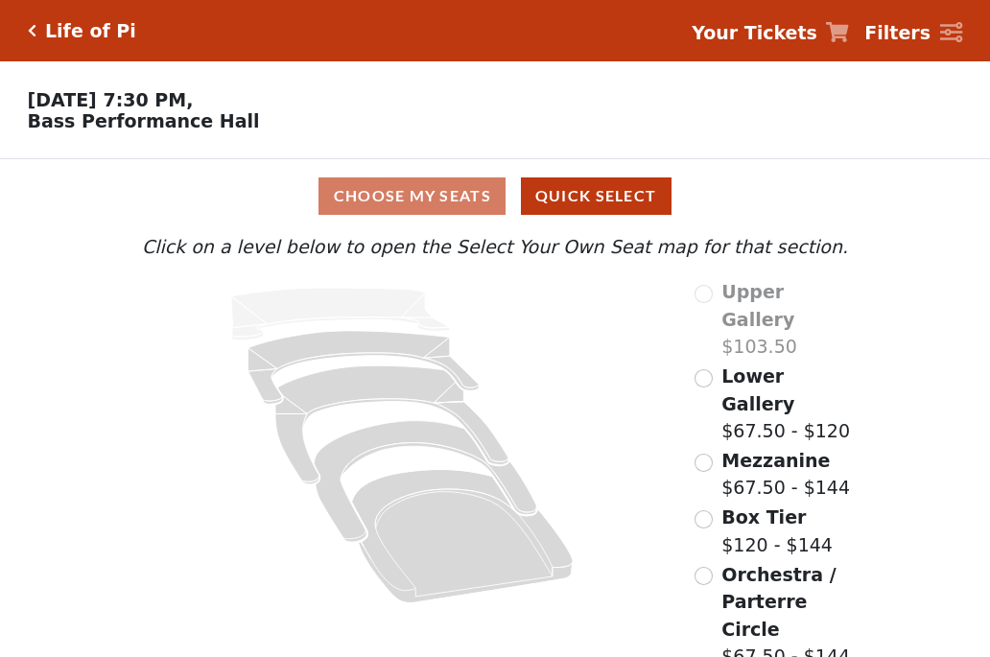 This screenshot has height=657, width=990. Describe the element at coordinates (778, 601) in the screenshot. I see `span: Orchestra / Parterre Circle` at that location.